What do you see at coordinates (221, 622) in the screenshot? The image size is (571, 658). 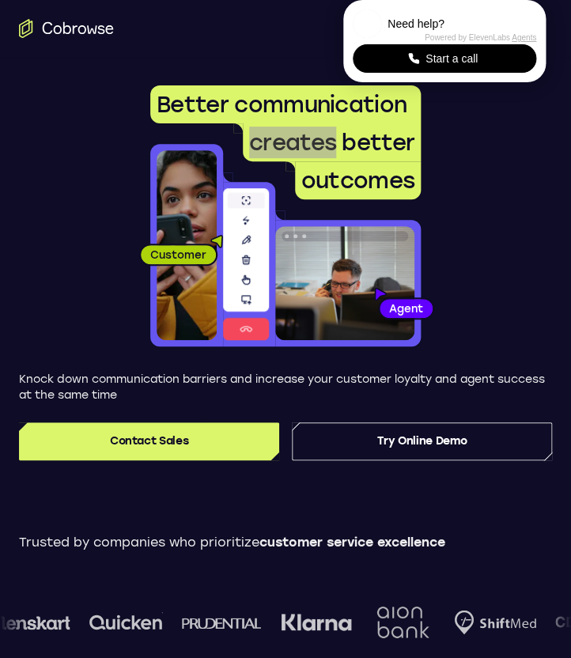 I see `img: prudential` at bounding box center [221, 622].